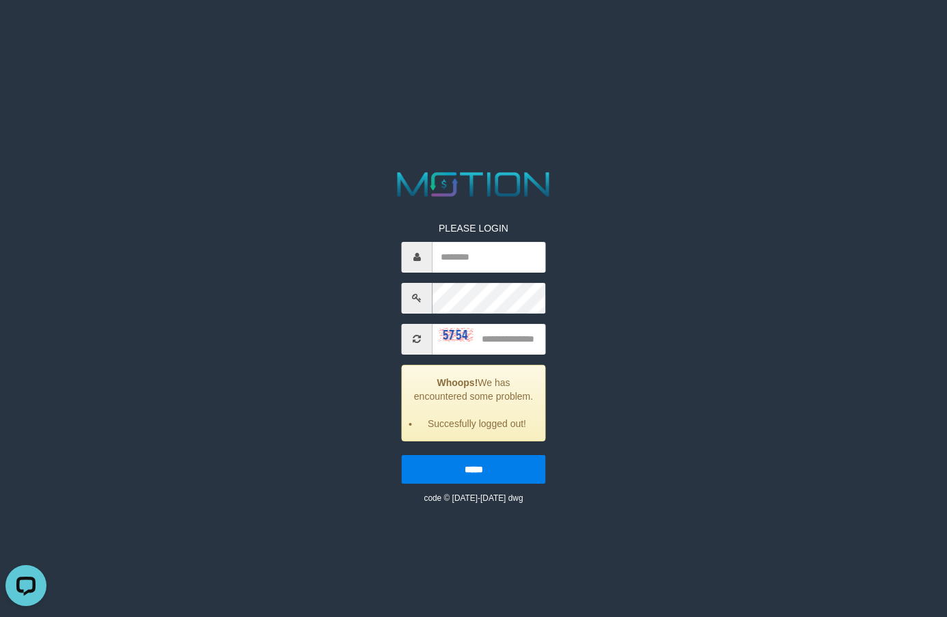 This screenshot has width=947, height=617. I want to click on img: MOTION_logo.png, so click(473, 184).